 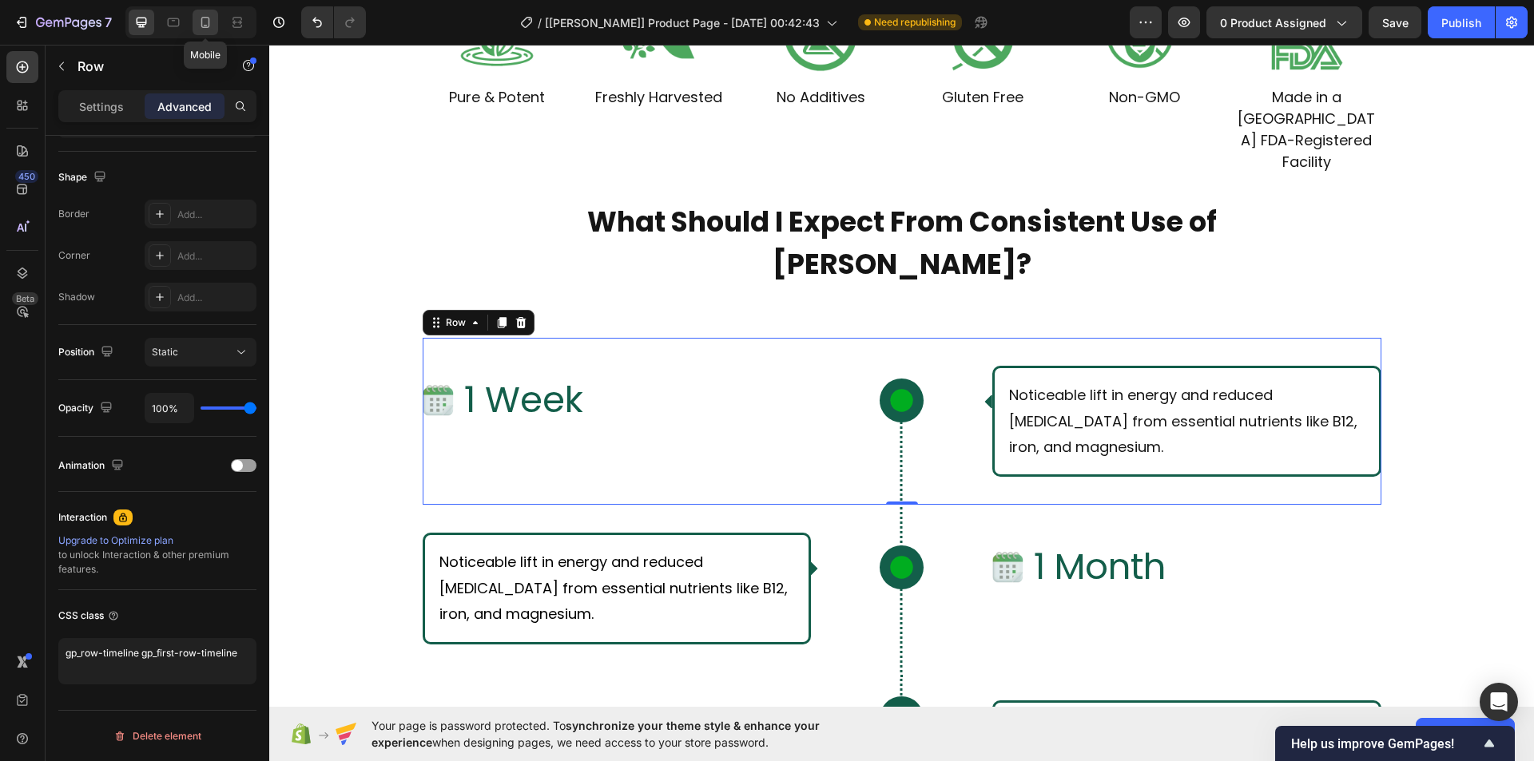 I want to click on span: Help us improve GemPages!, so click(x=1385, y=744).